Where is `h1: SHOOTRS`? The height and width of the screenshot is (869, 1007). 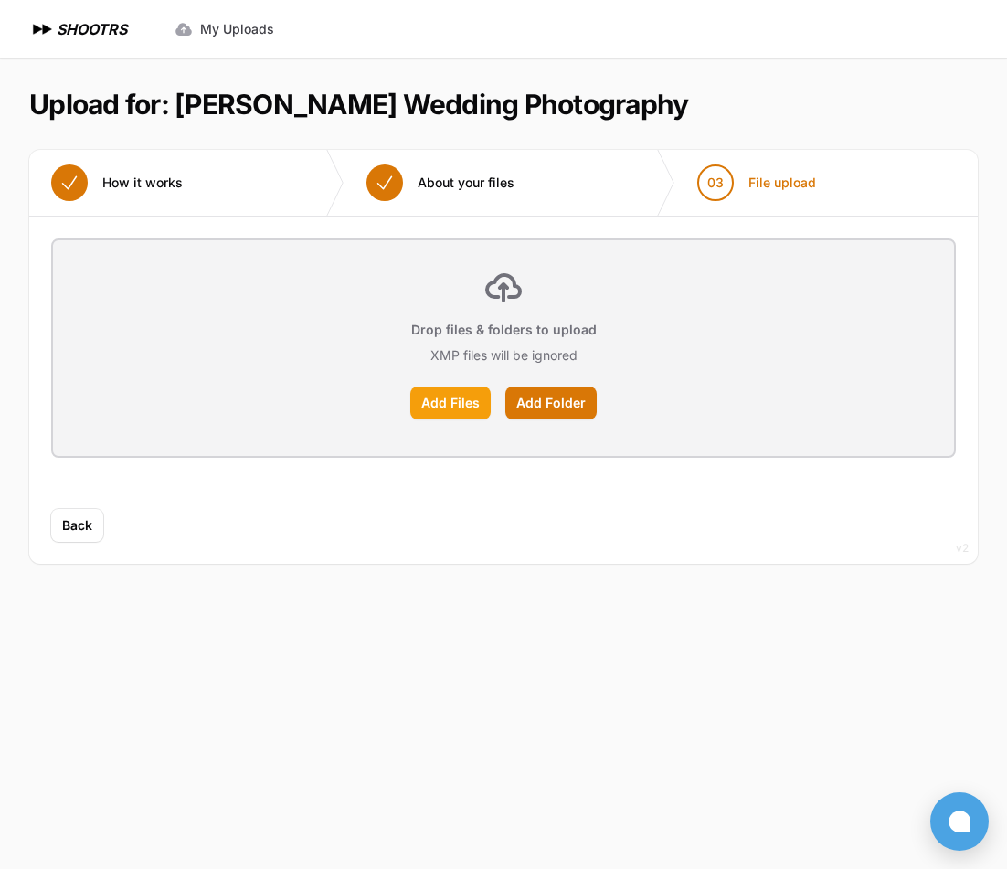
h1: SHOOTRS is located at coordinates (91, 29).